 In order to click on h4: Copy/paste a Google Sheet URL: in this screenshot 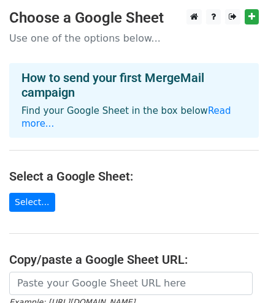, I will do `click(134, 260)`.